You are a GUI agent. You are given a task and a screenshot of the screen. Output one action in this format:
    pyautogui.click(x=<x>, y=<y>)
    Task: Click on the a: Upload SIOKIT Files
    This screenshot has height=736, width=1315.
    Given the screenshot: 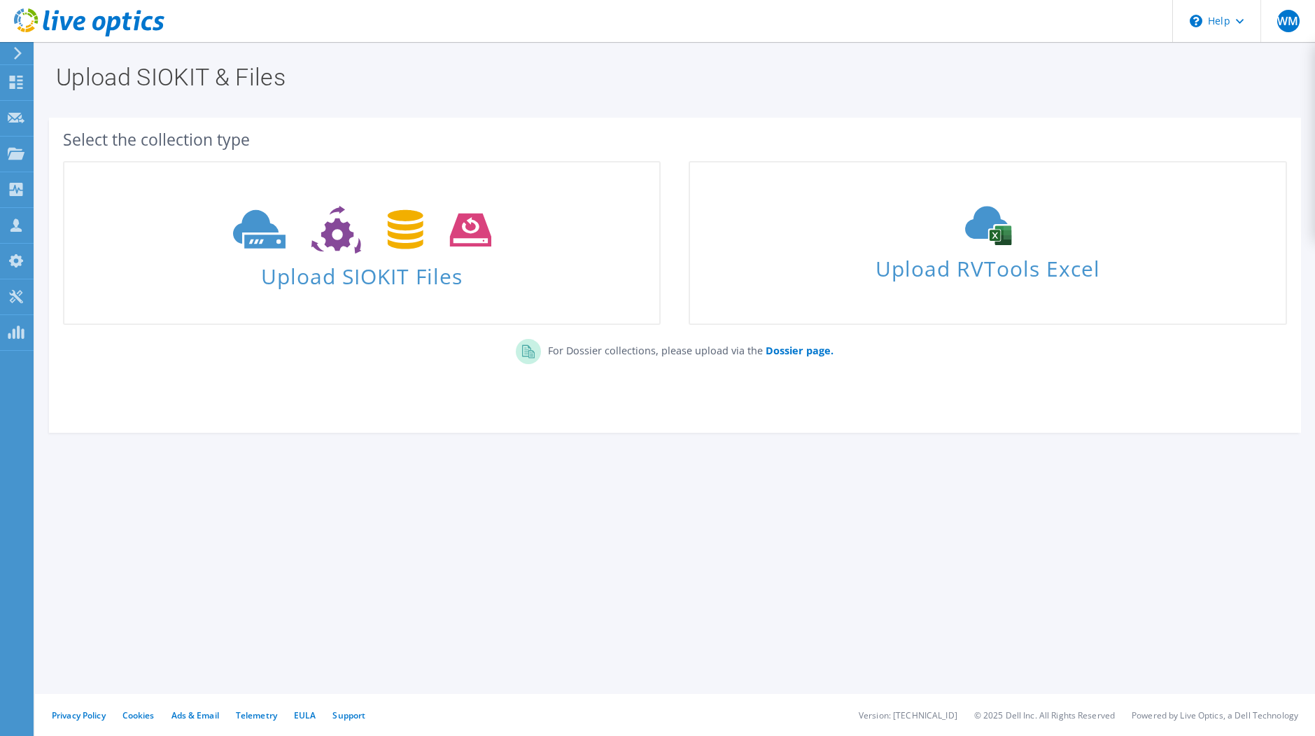 What is the action you would take?
    pyautogui.click(x=362, y=243)
    